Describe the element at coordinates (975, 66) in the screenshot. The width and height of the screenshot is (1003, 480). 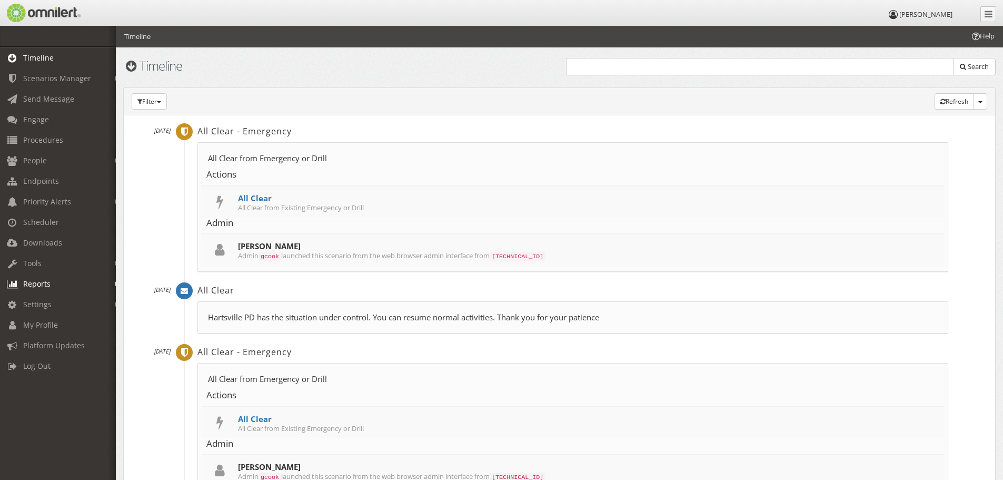
I see `button: Search` at that location.